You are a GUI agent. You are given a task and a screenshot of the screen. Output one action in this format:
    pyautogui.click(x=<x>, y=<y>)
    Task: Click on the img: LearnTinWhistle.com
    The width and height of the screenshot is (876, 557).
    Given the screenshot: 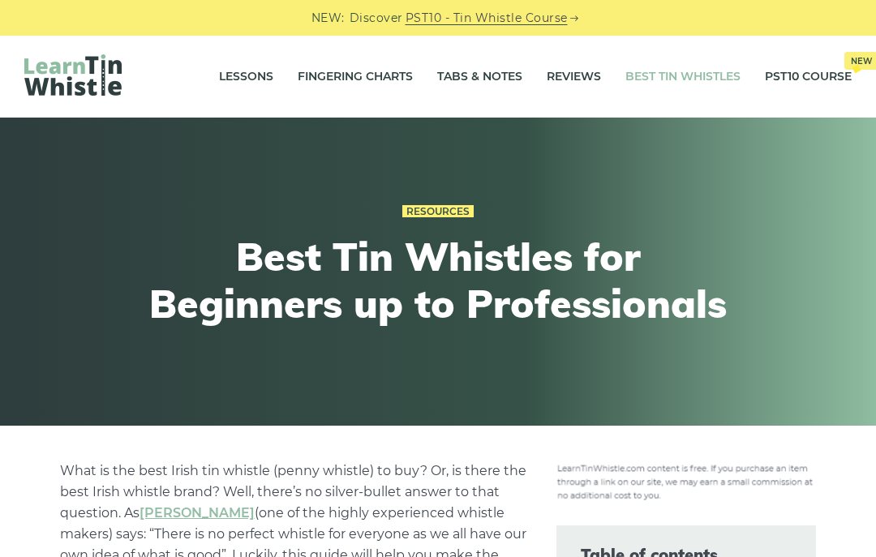 What is the action you would take?
    pyautogui.click(x=73, y=75)
    